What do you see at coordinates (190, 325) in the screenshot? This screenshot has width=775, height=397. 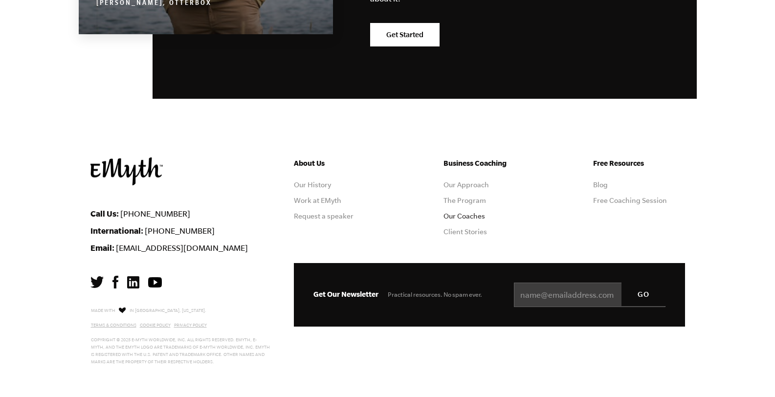 I see `a: Privacy Policy` at bounding box center [190, 325].